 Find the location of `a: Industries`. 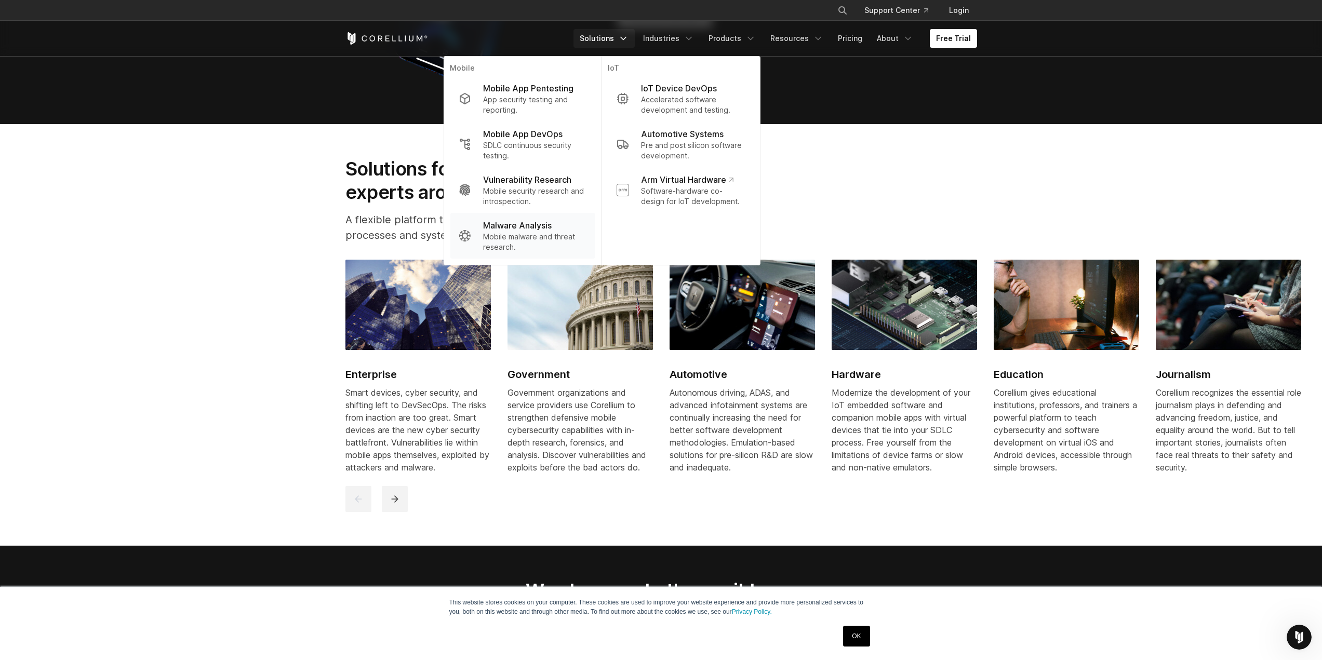

a: Industries is located at coordinates (669, 38).